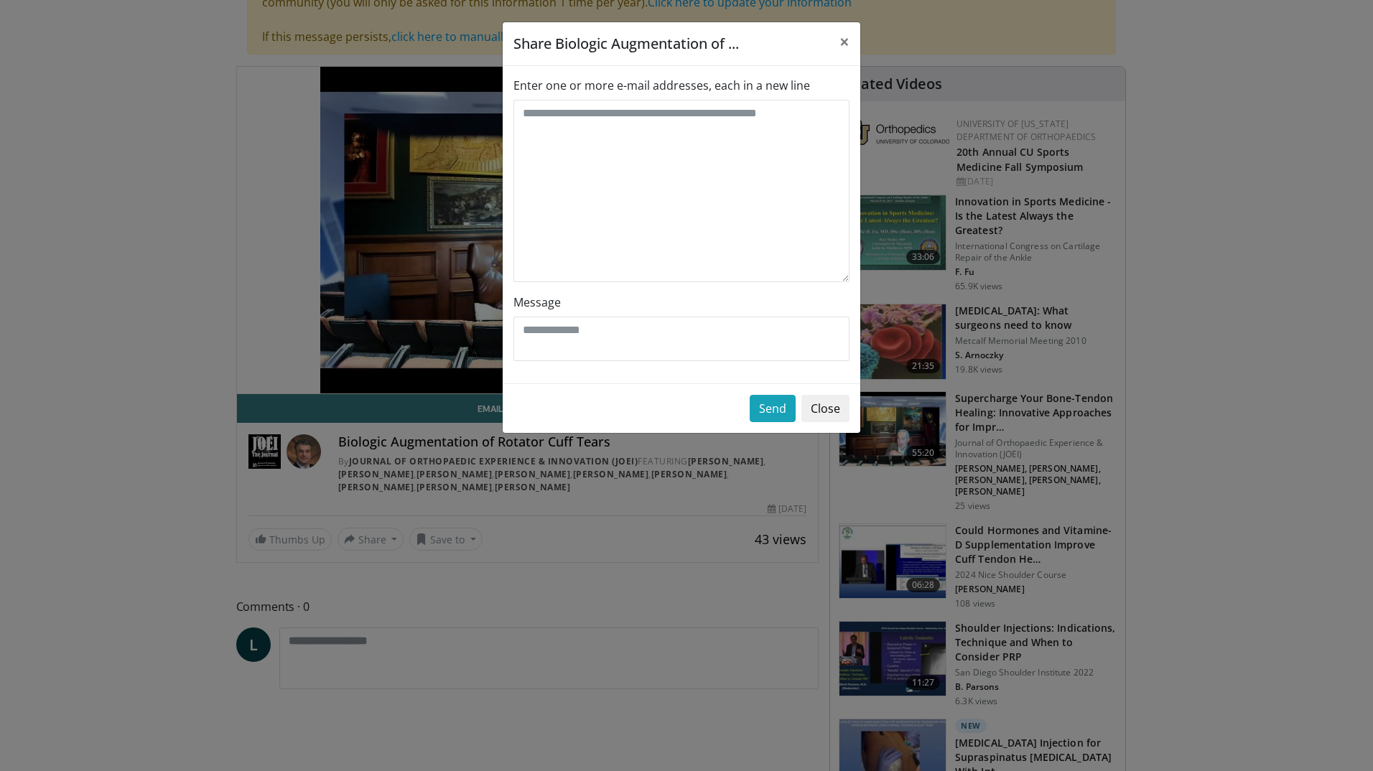 Image resolution: width=1373 pixels, height=771 pixels. Describe the element at coordinates (537, 302) in the screenshot. I see `label: Message` at that location.